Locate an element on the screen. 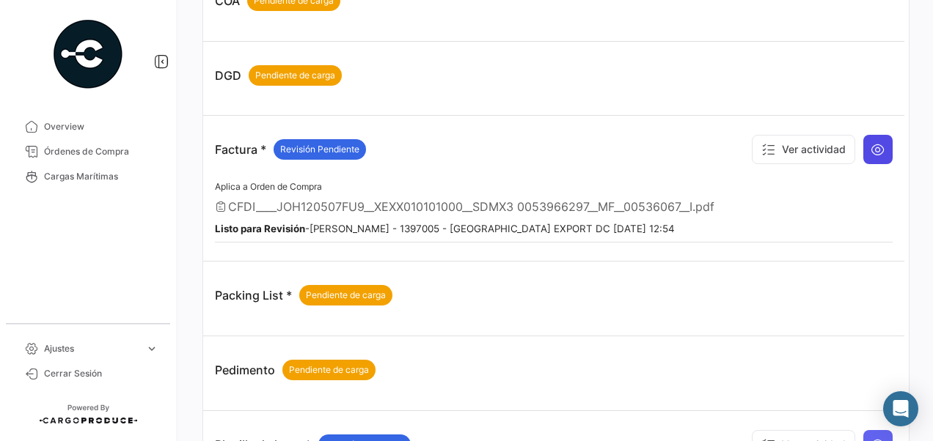 This screenshot has width=933, height=441. a: Cargas Marítimas is located at coordinates (88, 177).